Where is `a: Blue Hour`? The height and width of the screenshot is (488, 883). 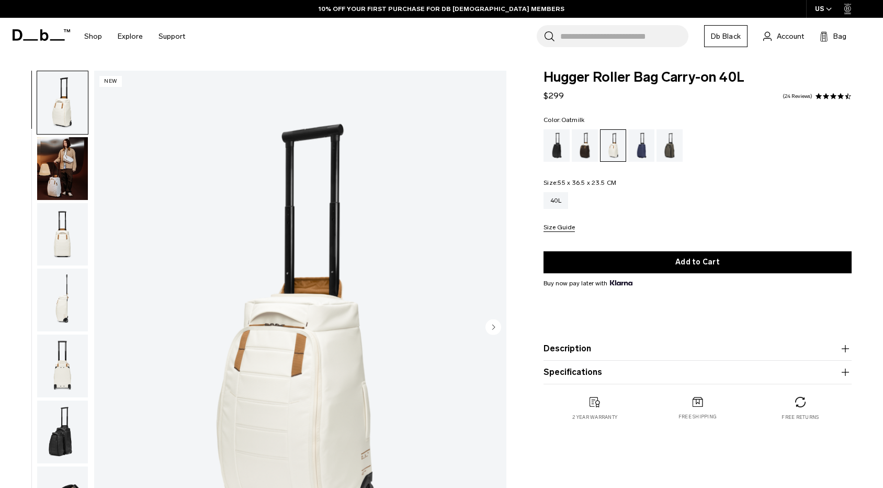
a: Blue Hour is located at coordinates (641, 145).